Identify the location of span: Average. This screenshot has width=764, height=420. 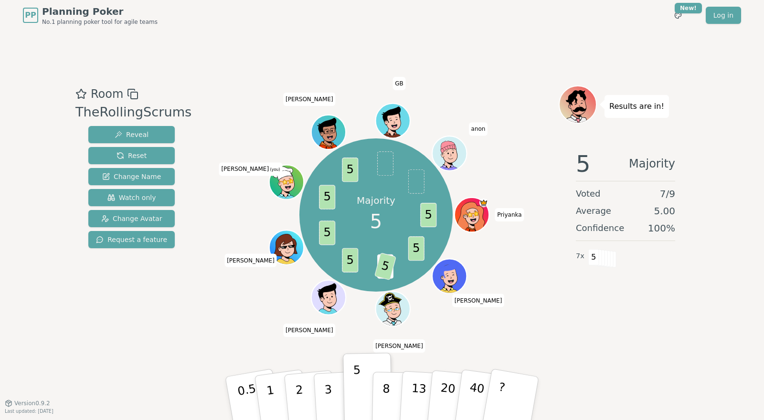
(594, 211).